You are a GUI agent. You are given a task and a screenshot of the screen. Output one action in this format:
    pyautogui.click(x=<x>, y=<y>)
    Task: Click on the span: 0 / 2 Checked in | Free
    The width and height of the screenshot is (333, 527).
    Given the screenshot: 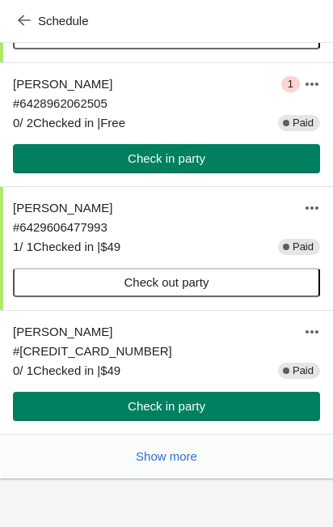 What is the action you would take?
    pyautogui.click(x=69, y=122)
    